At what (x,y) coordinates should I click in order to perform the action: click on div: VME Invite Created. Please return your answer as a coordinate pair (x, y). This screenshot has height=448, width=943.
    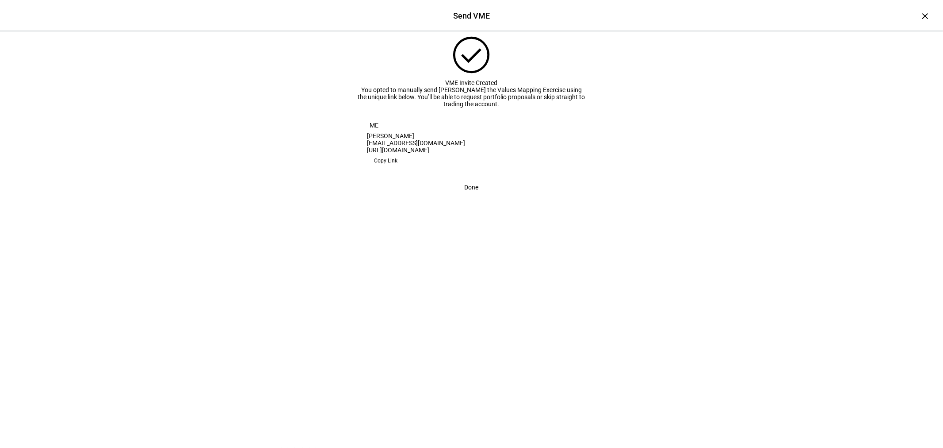
    Looking at the image, I should click on (472, 83).